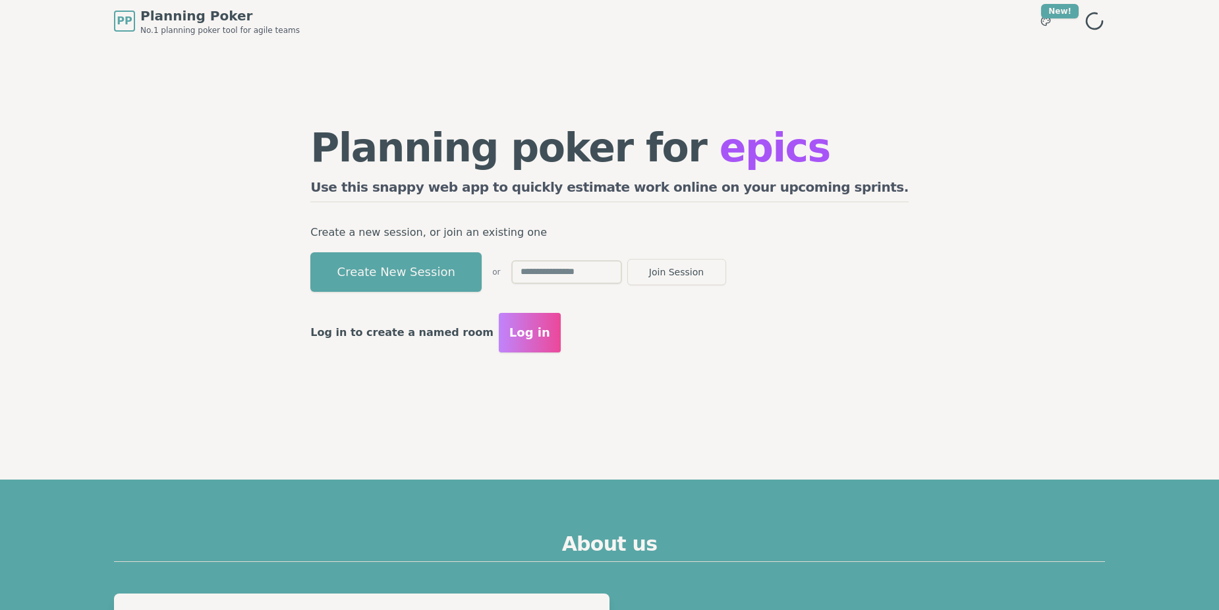  Describe the element at coordinates (207, 21) in the screenshot. I see `a: PPPlanning PokerNo.1 planning poker tool for agile teams` at that location.